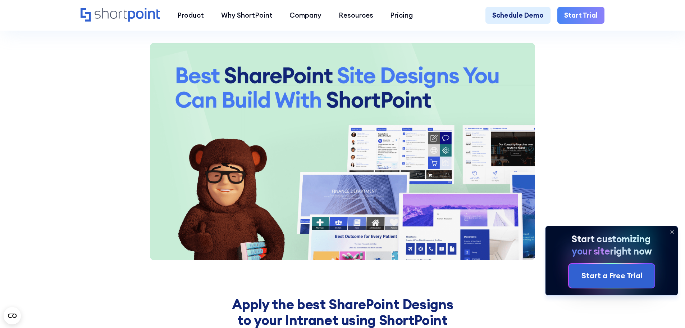 This screenshot has width=685, height=328. What do you see at coordinates (305, 15) in the screenshot?
I see `div: Company` at bounding box center [305, 15].